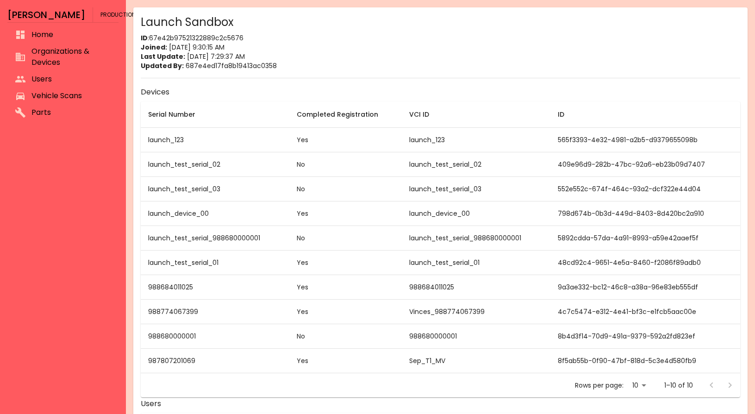  What do you see at coordinates (441, 66) in the screenshot?
I see `p: 687e4ed17fa8b19413ac0358` at bounding box center [441, 66].